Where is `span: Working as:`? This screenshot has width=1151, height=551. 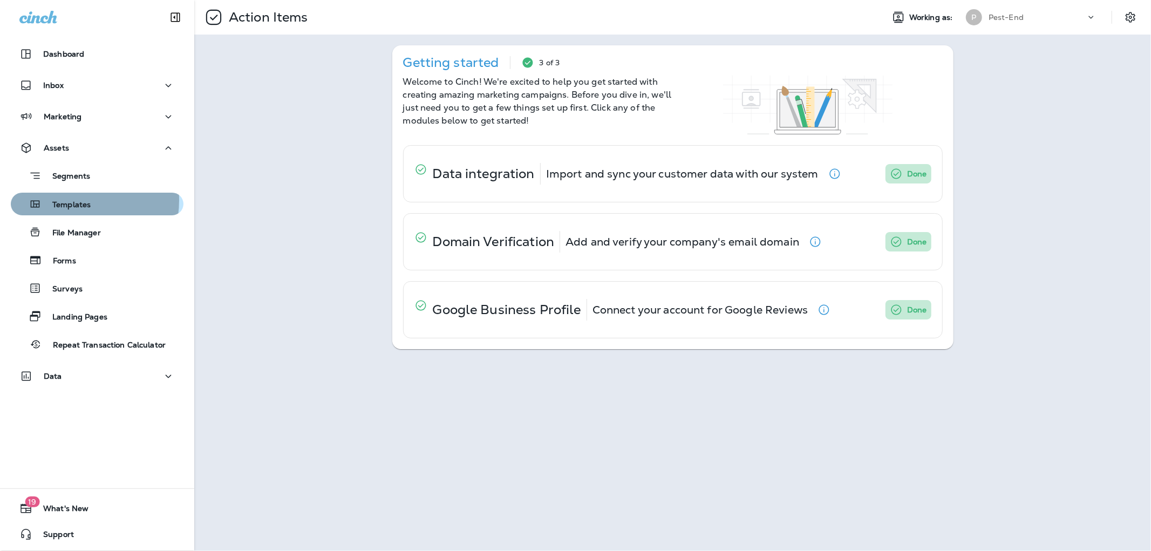 span: Working as: is located at coordinates (932, 17).